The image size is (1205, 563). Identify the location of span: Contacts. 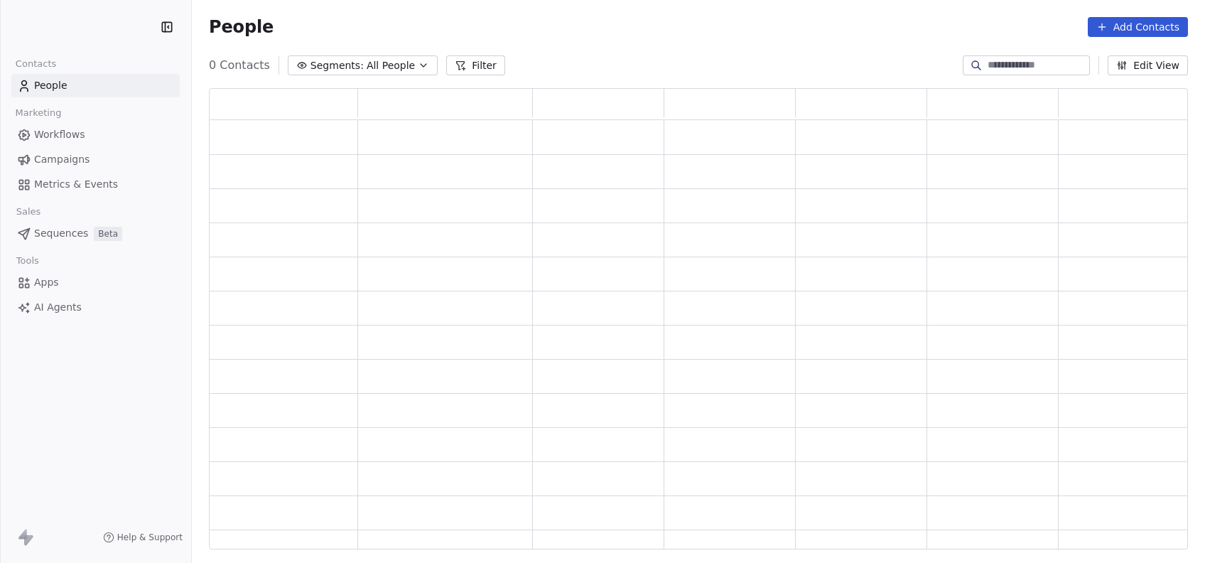
(36, 64).